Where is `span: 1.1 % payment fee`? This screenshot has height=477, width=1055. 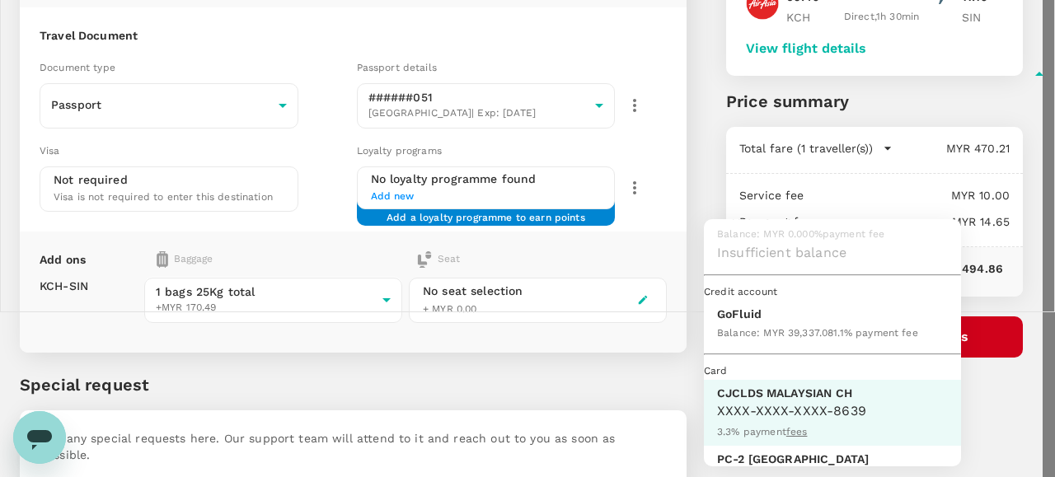
span: 1.1 % payment fee is located at coordinates (875, 333).